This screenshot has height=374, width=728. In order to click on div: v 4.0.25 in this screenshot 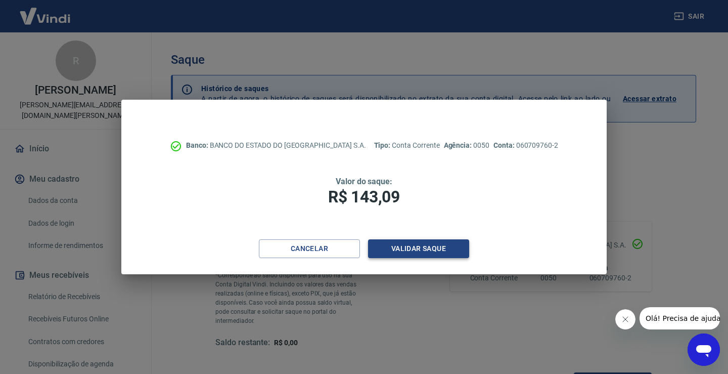, I will do `click(39, 20)`.